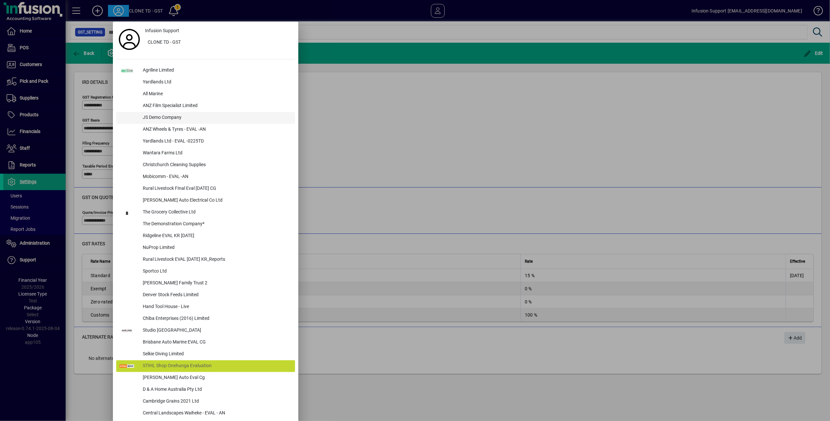 This screenshot has height=421, width=830. What do you see at coordinates (216, 71) in the screenshot?
I see `div: Agriline Limited` at bounding box center [216, 71].